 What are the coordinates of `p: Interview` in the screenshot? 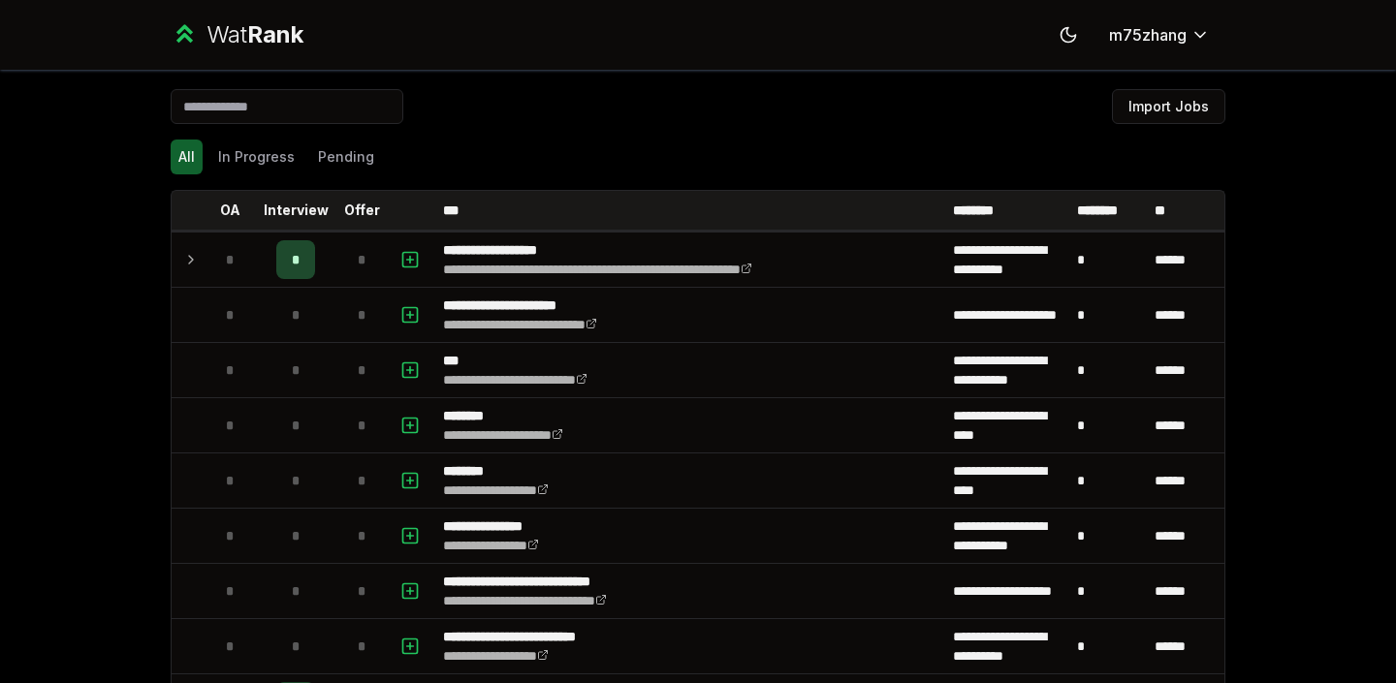 It's located at (296, 210).